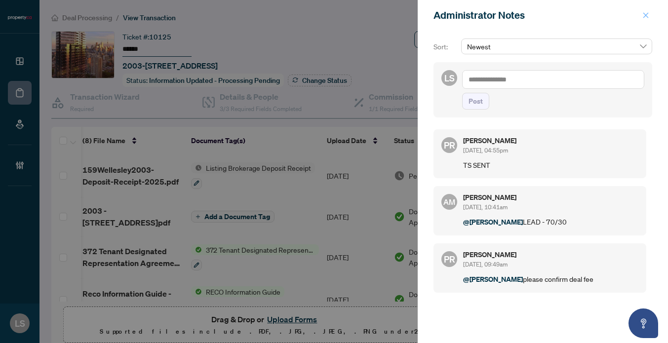 The image size is (668, 343). Describe the element at coordinates (550, 222) in the screenshot. I see `p: LEAD - 70/30` at that location.